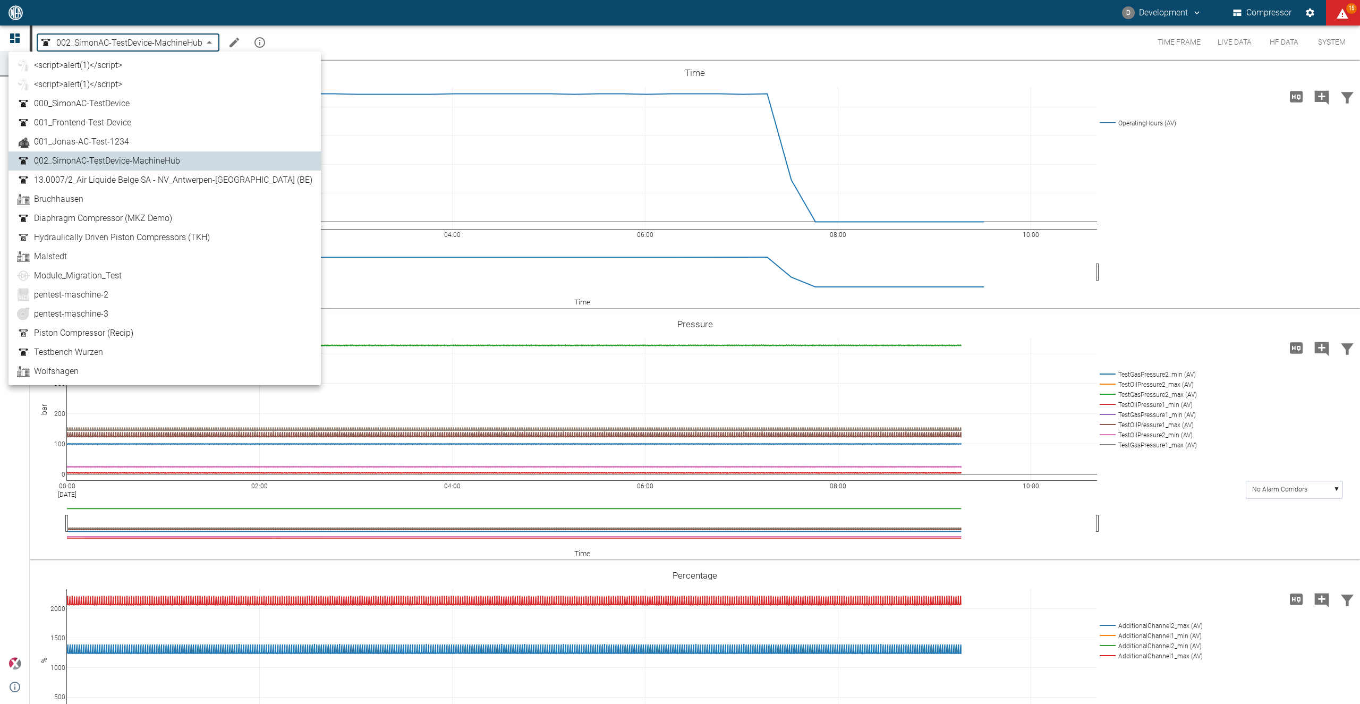 Image resolution: width=1360 pixels, height=704 pixels. Describe the element at coordinates (165, 142) in the screenshot. I see `a: 001_Jonas-AC-Test-1234` at that location.